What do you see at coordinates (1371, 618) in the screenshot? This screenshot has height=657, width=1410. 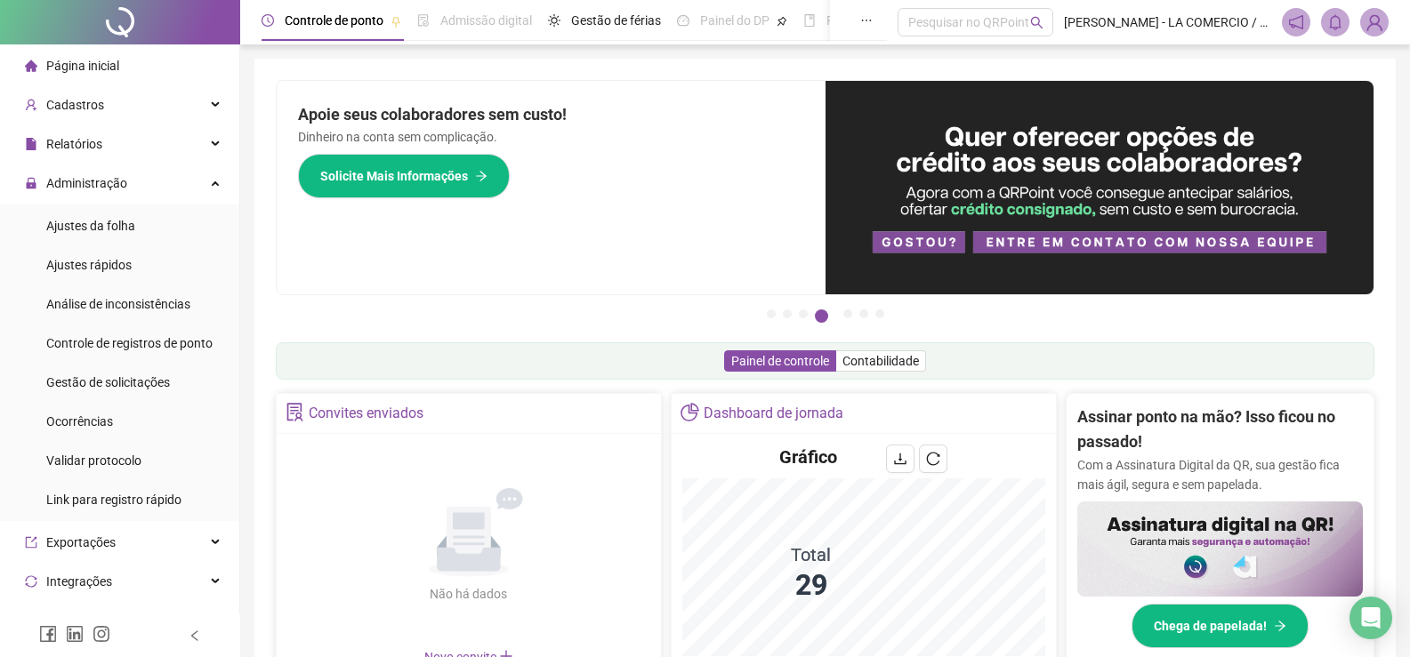 I see `div: Open Intercom Messenger` at bounding box center [1371, 618].